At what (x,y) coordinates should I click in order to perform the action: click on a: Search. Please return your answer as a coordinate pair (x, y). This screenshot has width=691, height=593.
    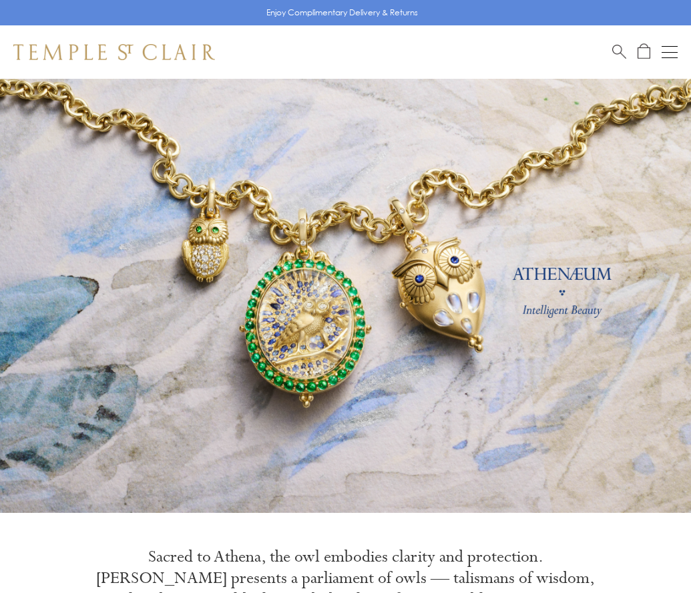
    Looking at the image, I should click on (619, 51).